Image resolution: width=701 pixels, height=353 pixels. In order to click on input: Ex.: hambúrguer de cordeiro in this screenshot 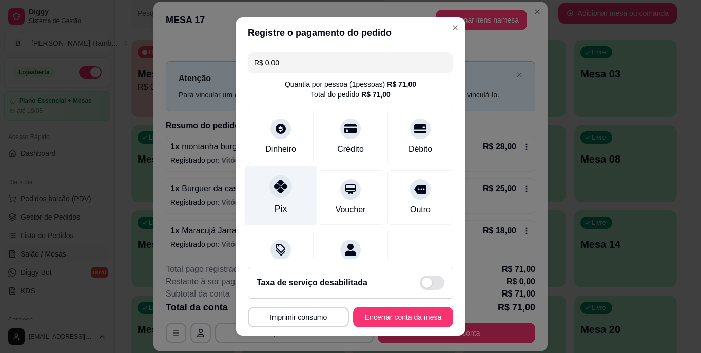, I will do `click(350, 63)`.